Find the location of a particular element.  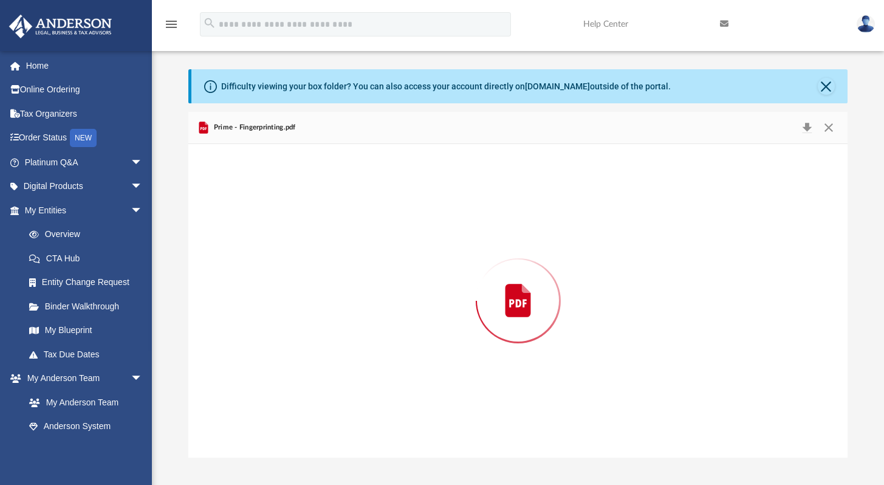

a: Entity Change Request is located at coordinates (89, 283).